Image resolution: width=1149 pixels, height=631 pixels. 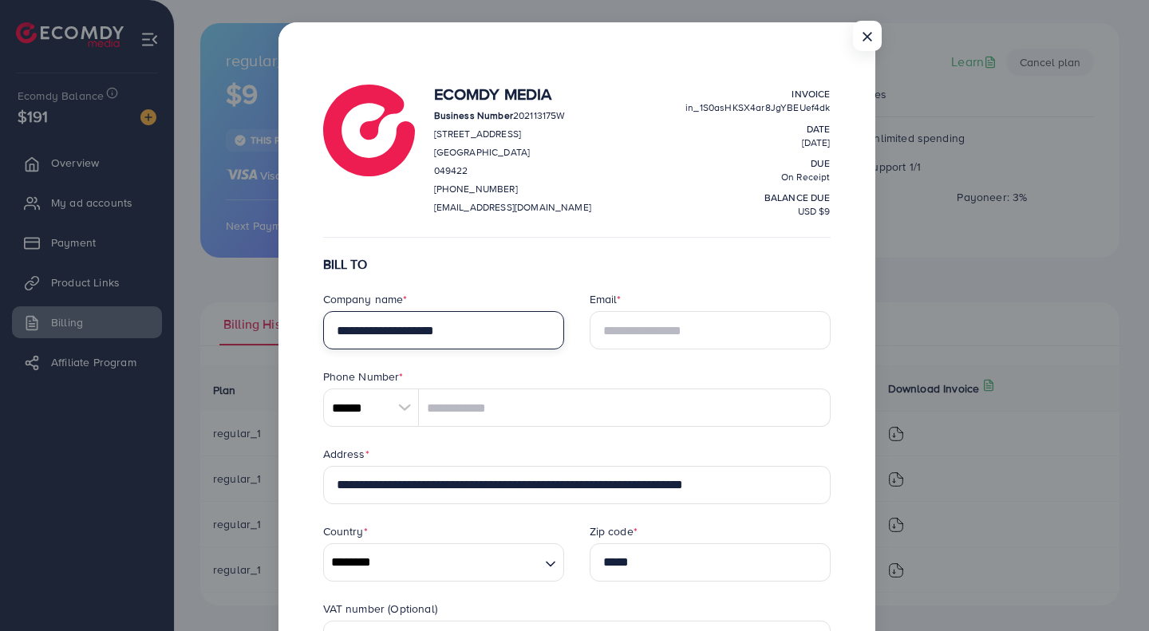 What do you see at coordinates (369, 130) in the screenshot?
I see `img: logo` at bounding box center [369, 130].